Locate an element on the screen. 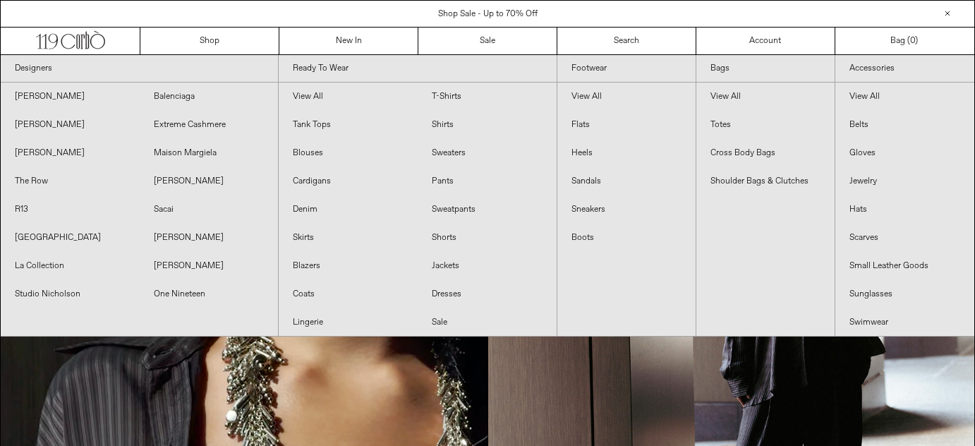 This screenshot has height=446, width=975. a: Extreme Cashmere is located at coordinates (209, 125).